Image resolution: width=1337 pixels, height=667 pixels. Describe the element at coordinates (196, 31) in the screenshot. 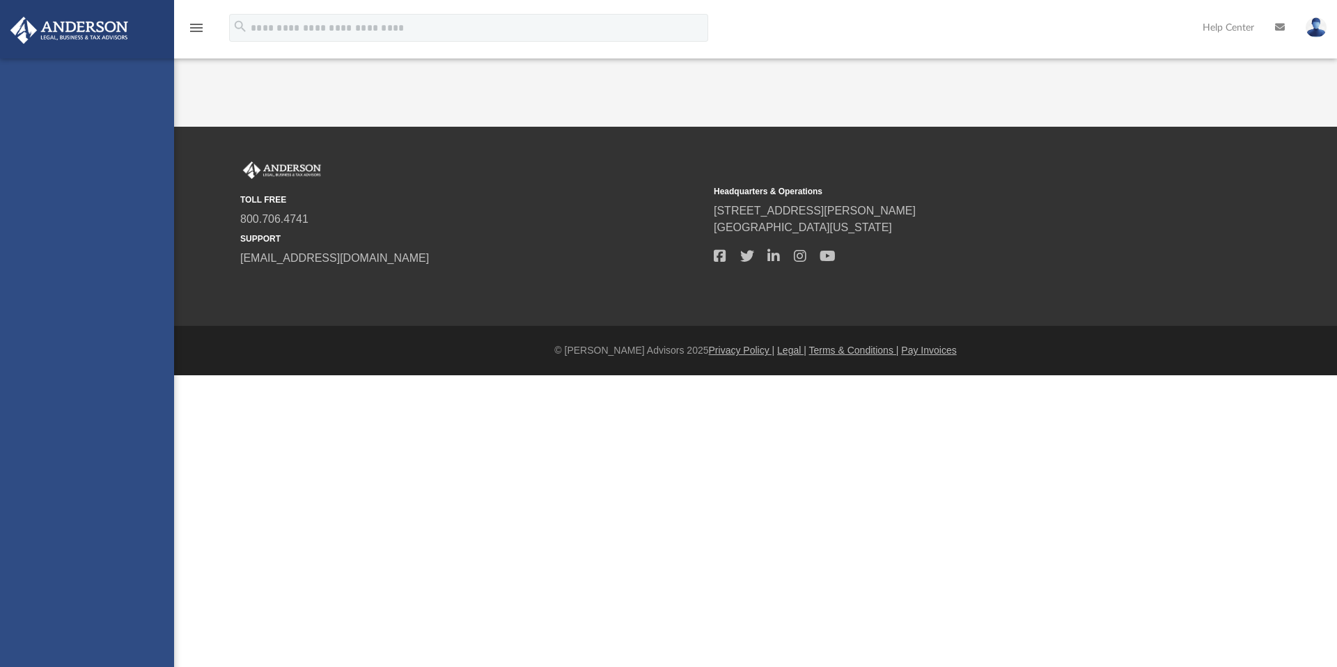

I see `a: menu` at that location.